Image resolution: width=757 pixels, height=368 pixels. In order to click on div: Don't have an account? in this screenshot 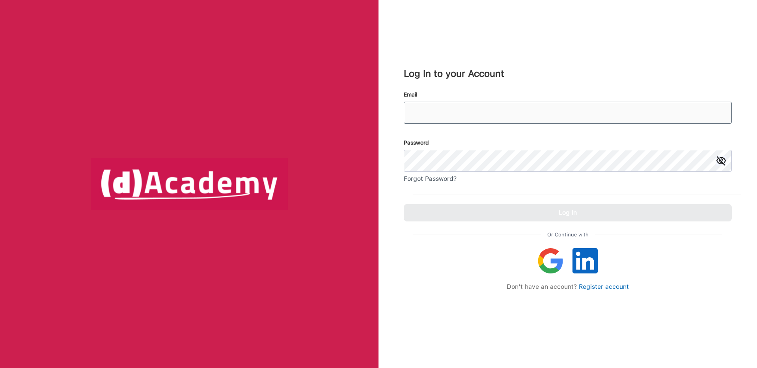, I will do `click(568, 287)`.